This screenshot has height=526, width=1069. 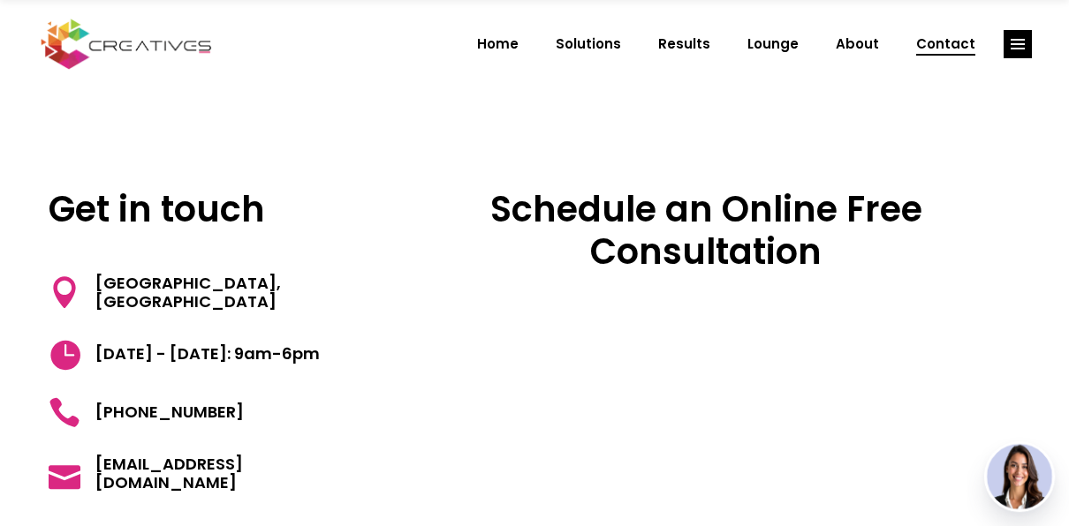 I want to click on h3: Get in touch, so click(x=191, y=209).